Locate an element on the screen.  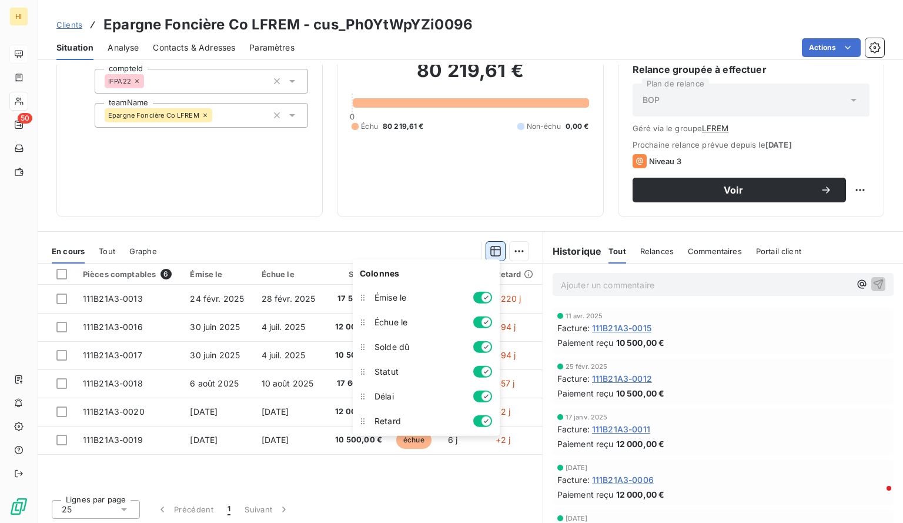
span: 111B21A3-0011 is located at coordinates (621, 428).